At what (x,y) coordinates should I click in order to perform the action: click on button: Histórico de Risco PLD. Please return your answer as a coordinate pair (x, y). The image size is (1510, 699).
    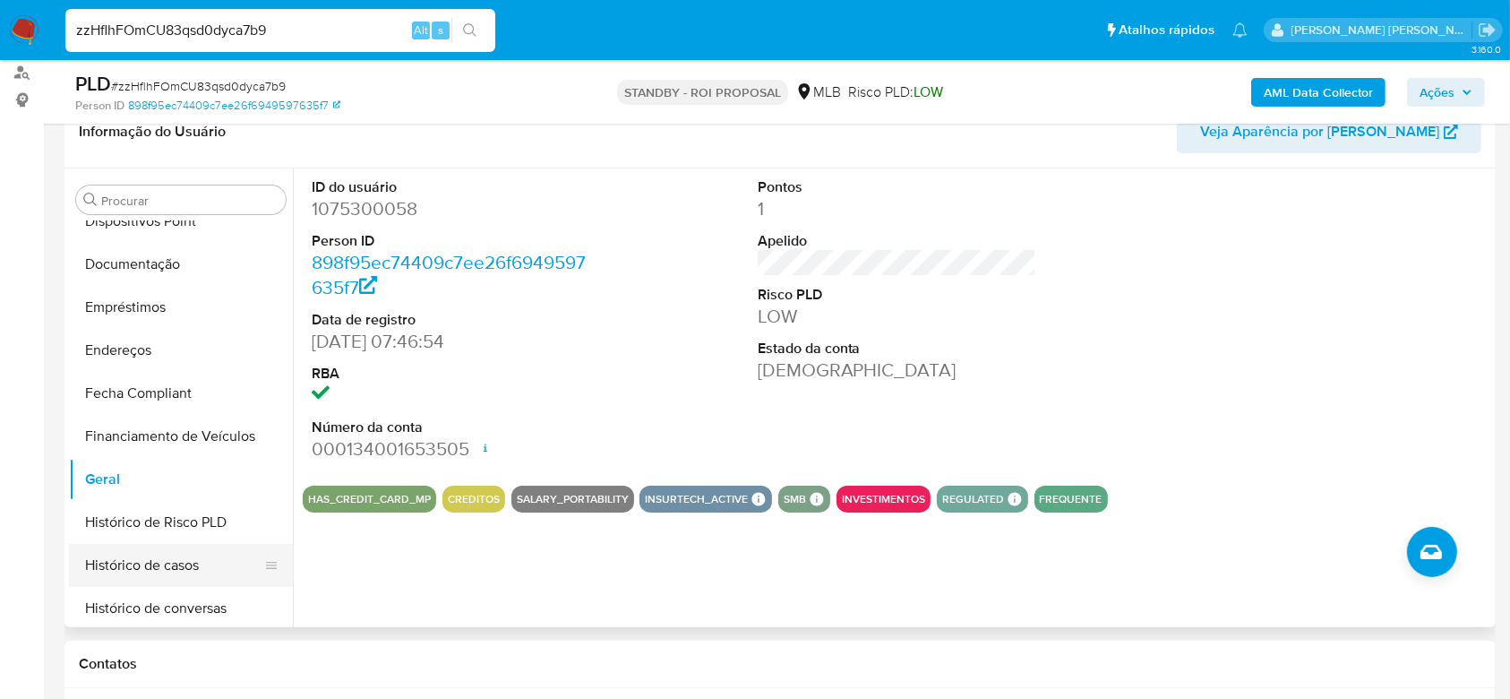
    Looking at the image, I should click on (181, 522).